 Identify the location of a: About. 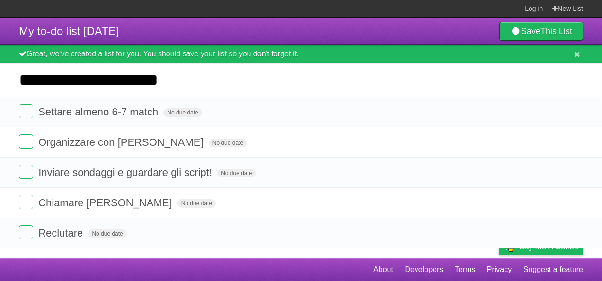
(383, 270).